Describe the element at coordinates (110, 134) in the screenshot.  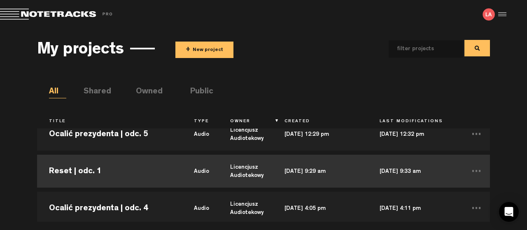
I see `td: Ocalić prezydenta | odc. 5` at that location.